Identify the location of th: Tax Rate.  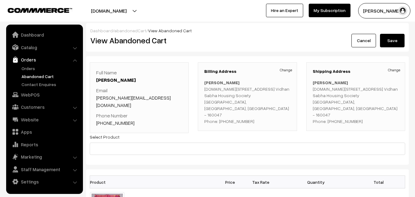
(261, 182).